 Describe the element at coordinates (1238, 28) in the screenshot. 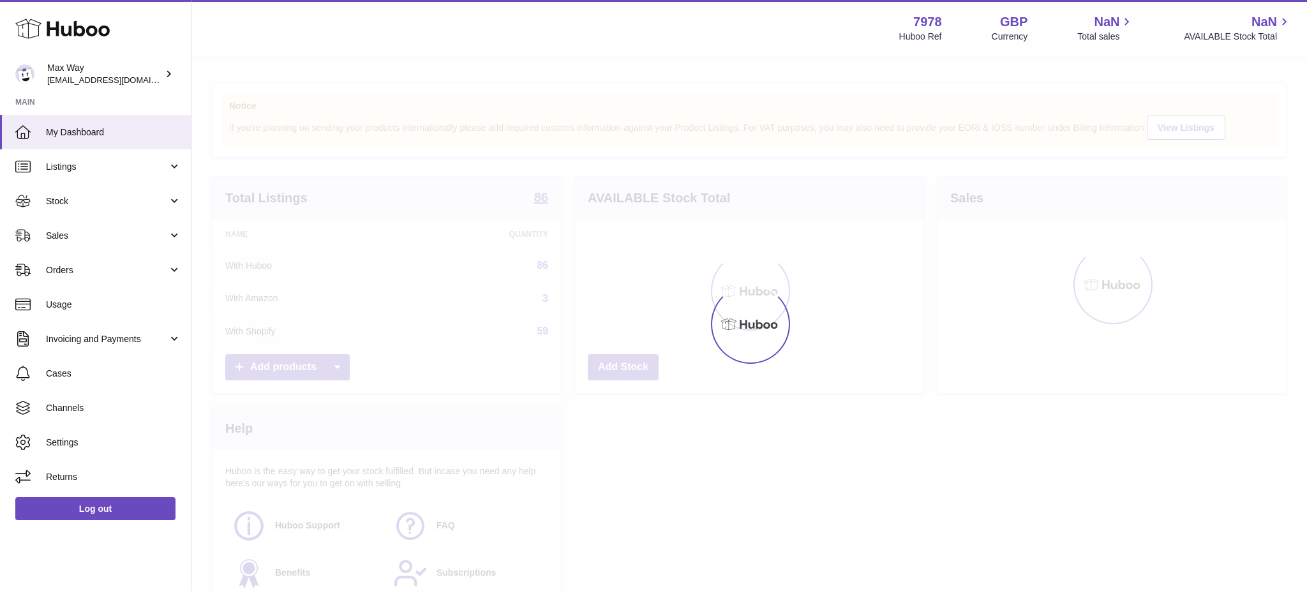

I see `a: NaN AVAILABLE Stock Total` at that location.